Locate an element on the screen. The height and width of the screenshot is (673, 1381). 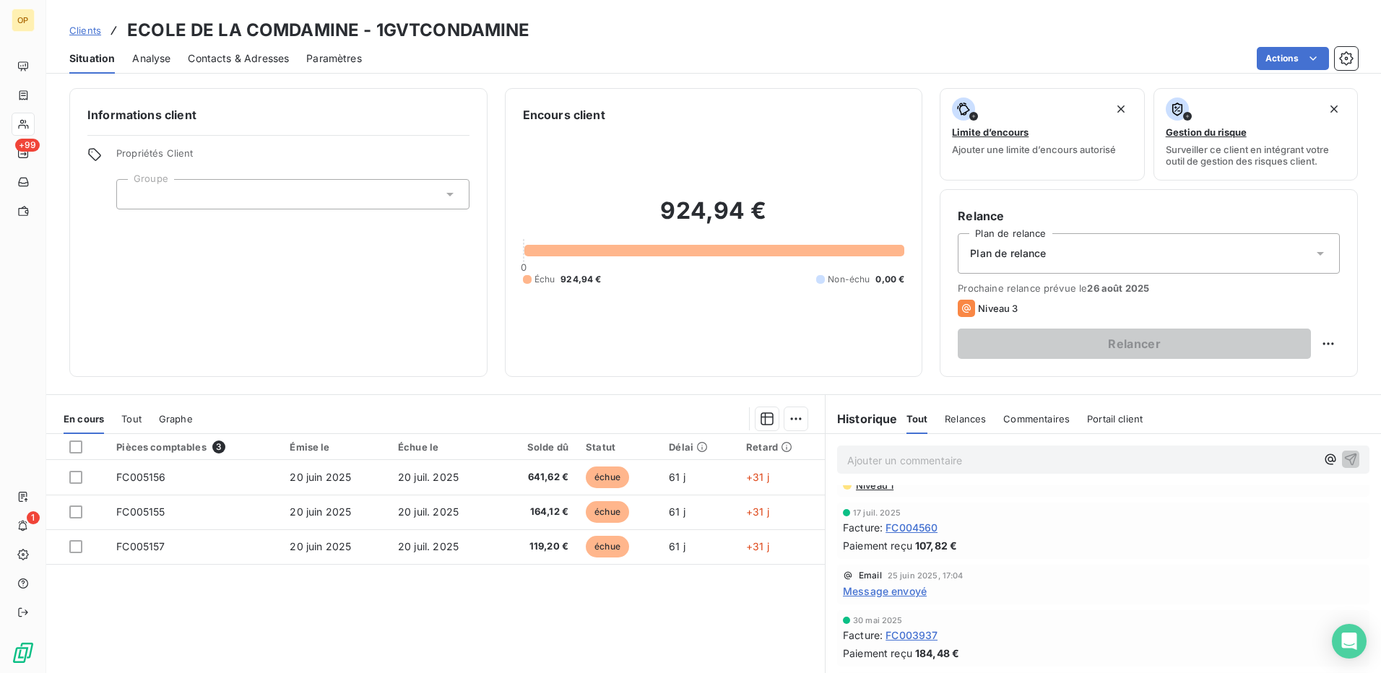
a: +99 is located at coordinates (22, 153).